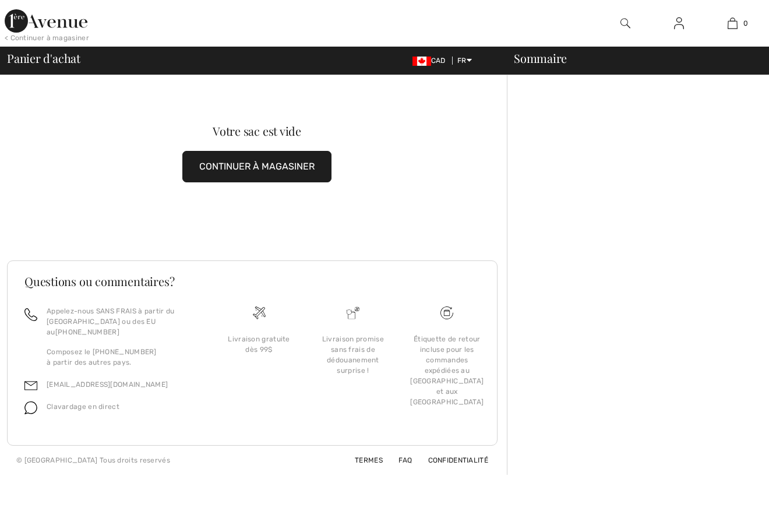  Describe the element at coordinates (46, 21) in the screenshot. I see `img: 1ère Avenue` at that location.